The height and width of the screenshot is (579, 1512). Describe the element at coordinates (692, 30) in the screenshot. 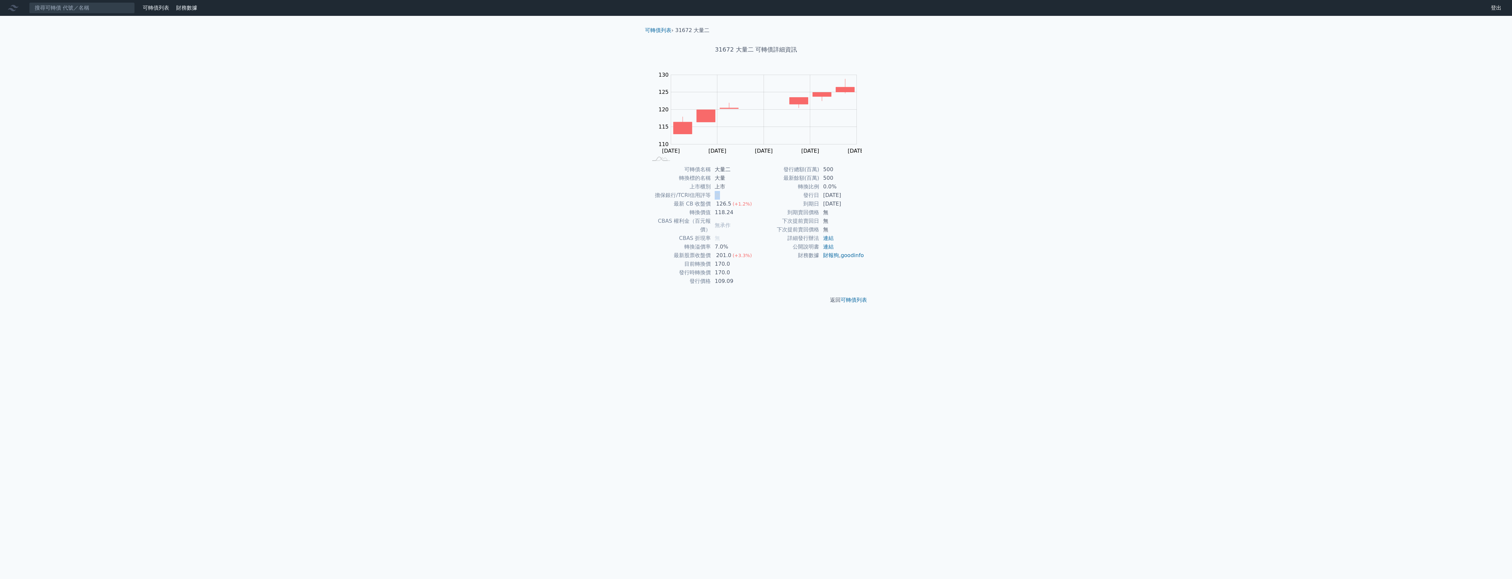

I see `li: 31672 大量二` at that location.